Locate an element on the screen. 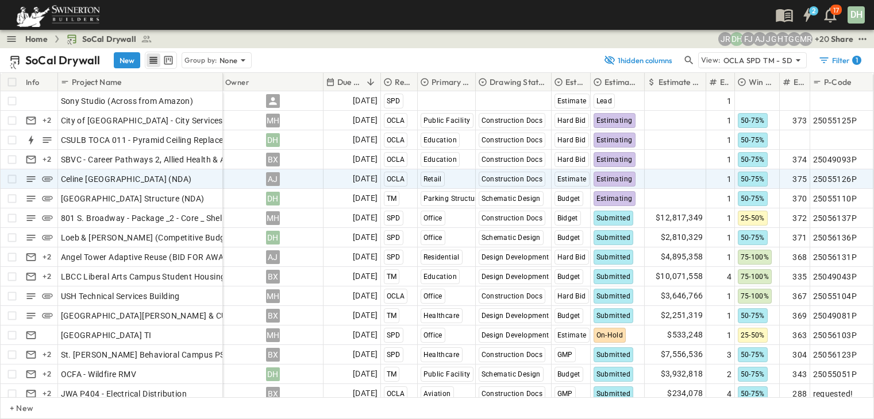  span: 4 is located at coordinates (729, 277).